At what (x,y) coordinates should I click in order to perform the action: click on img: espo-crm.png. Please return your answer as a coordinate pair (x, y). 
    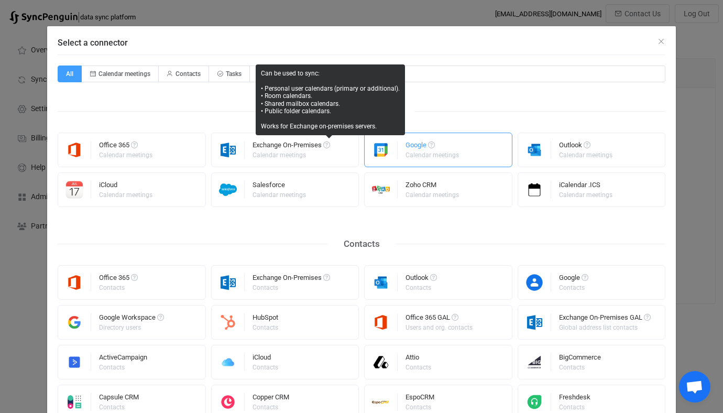
    Looking at the image, I should click on (381, 402).